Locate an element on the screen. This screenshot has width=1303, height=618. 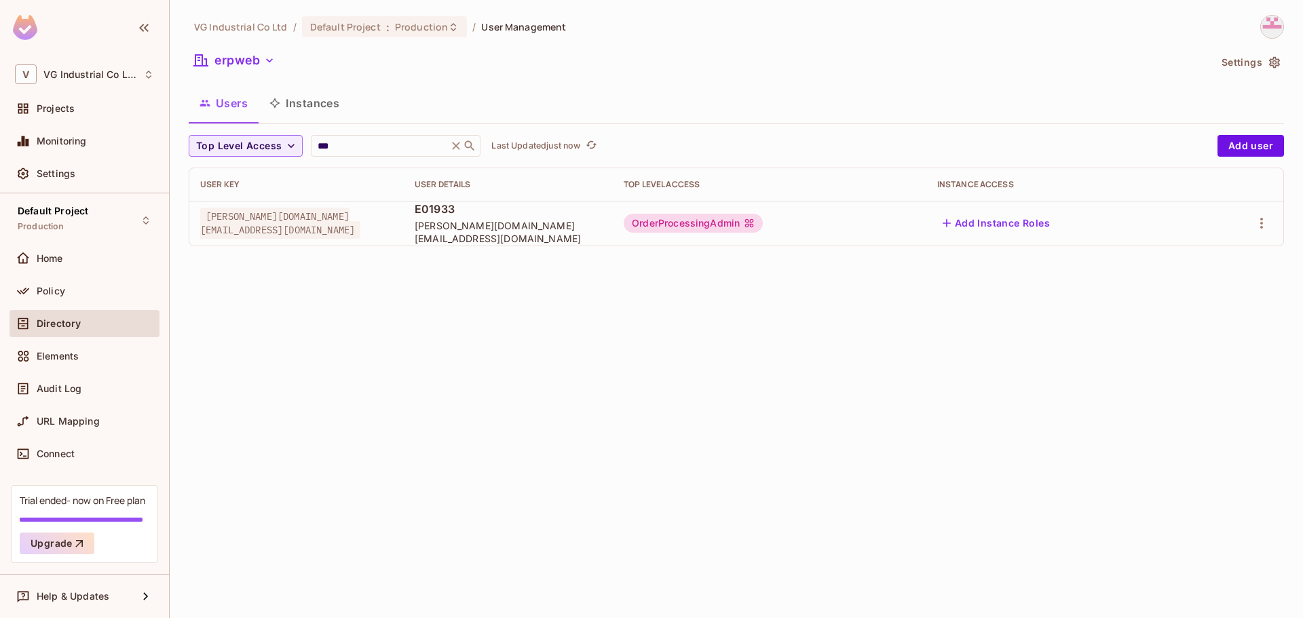
div: User Key is located at coordinates (297, 185).